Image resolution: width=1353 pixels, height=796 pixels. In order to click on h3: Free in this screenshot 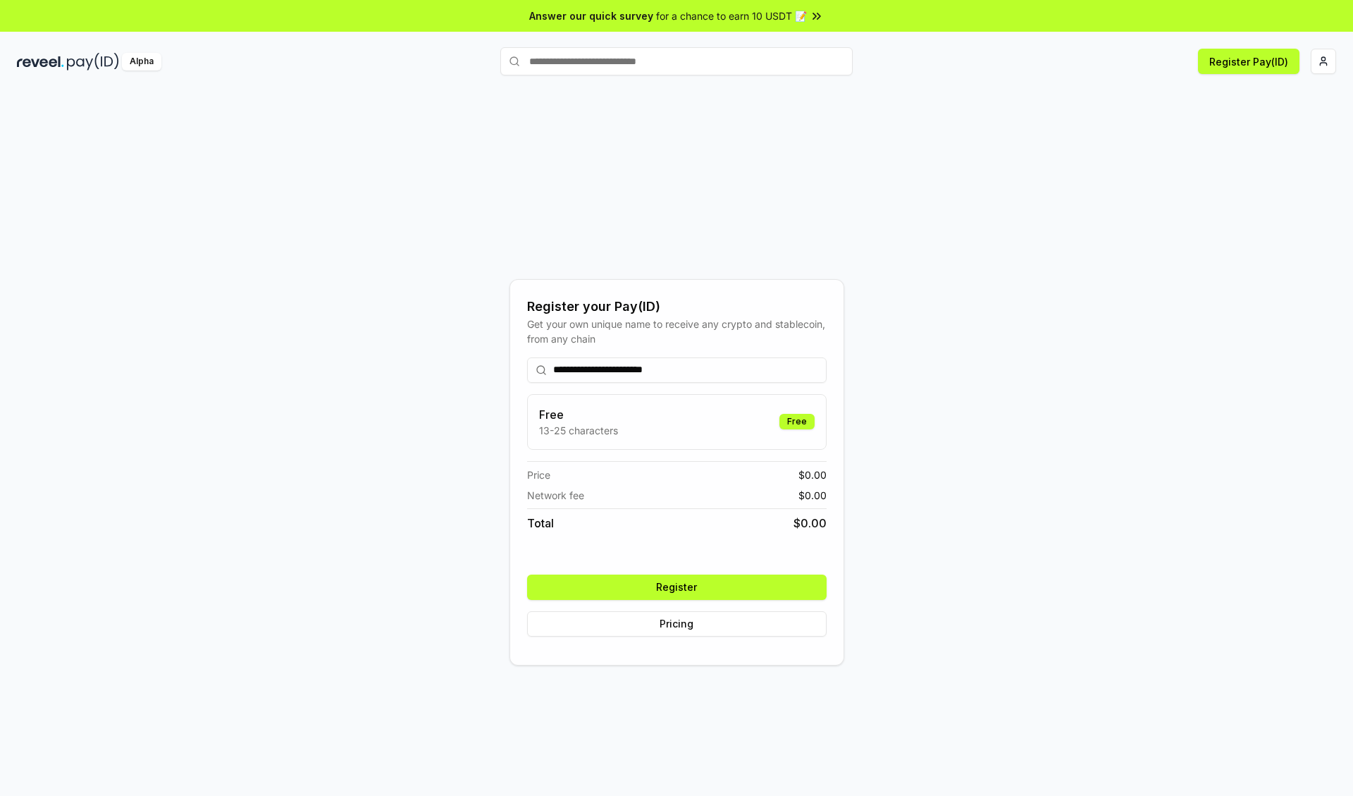, I will do `click(579, 414)`.